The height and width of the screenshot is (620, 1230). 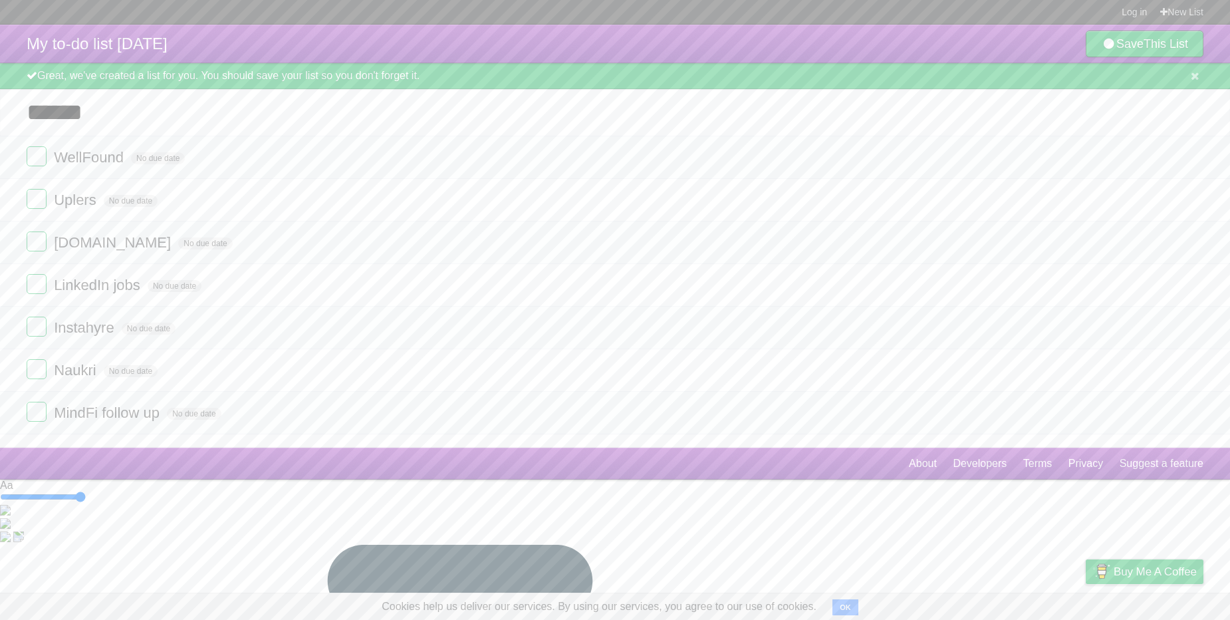 What do you see at coordinates (98, 285) in the screenshot?
I see `span: LinkedIn jobs` at bounding box center [98, 285].